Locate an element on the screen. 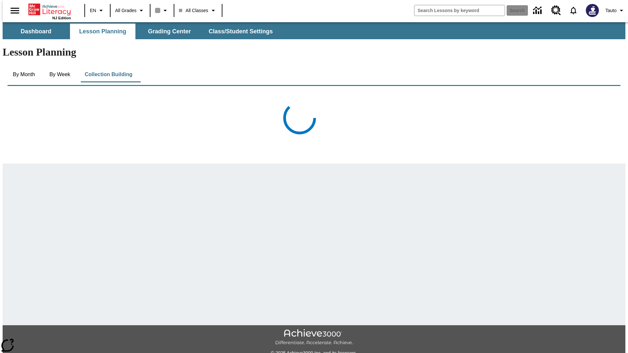  button: Dashboard is located at coordinates (36, 31).